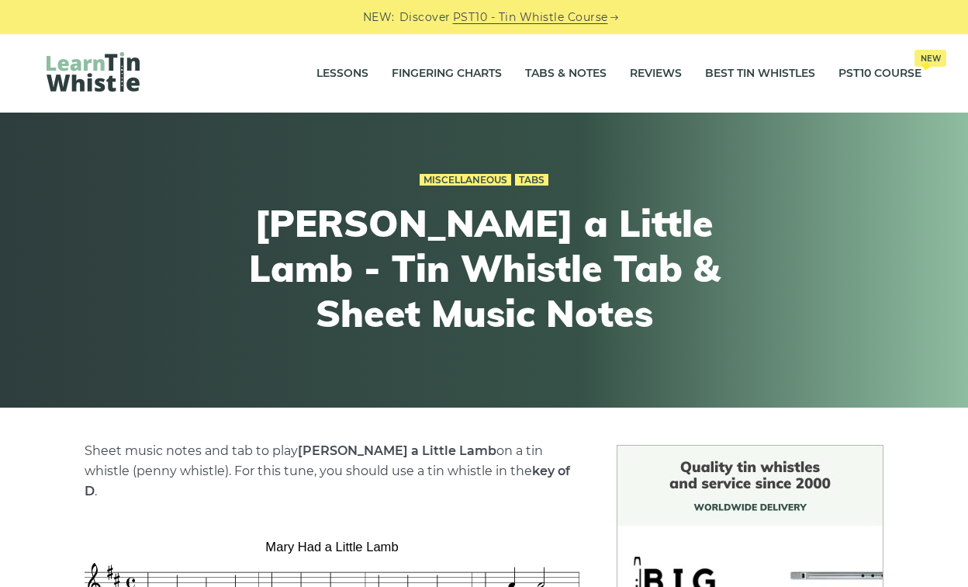 The image size is (968, 587). Describe the element at coordinates (532, 180) in the screenshot. I see `a: Tabs` at that location.